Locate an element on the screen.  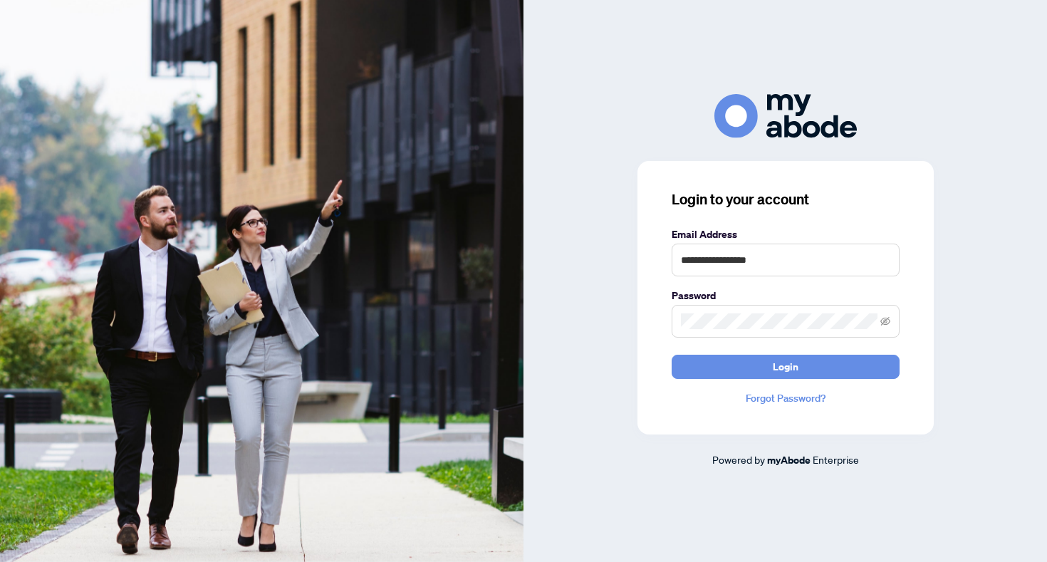
span: Enterprise is located at coordinates (836, 460).